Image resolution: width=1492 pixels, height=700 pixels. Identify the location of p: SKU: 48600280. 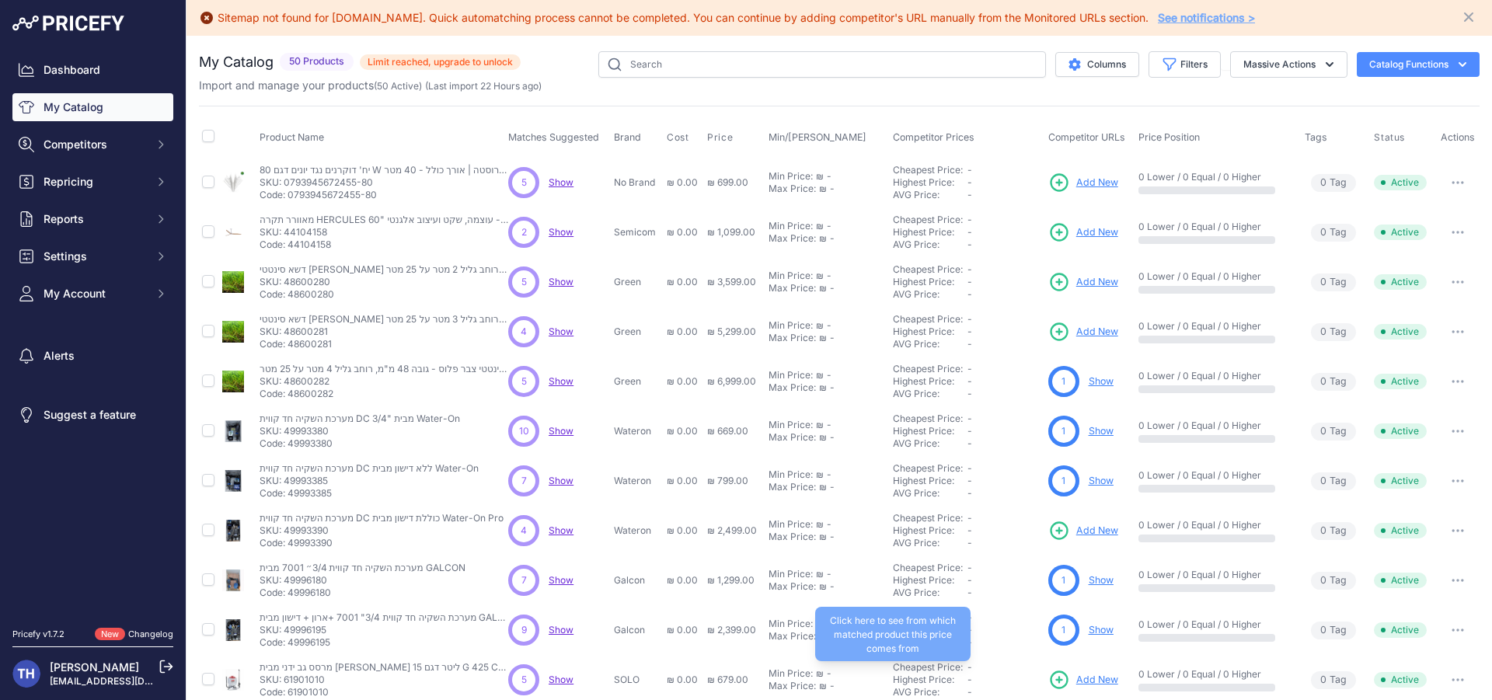
(384, 282).